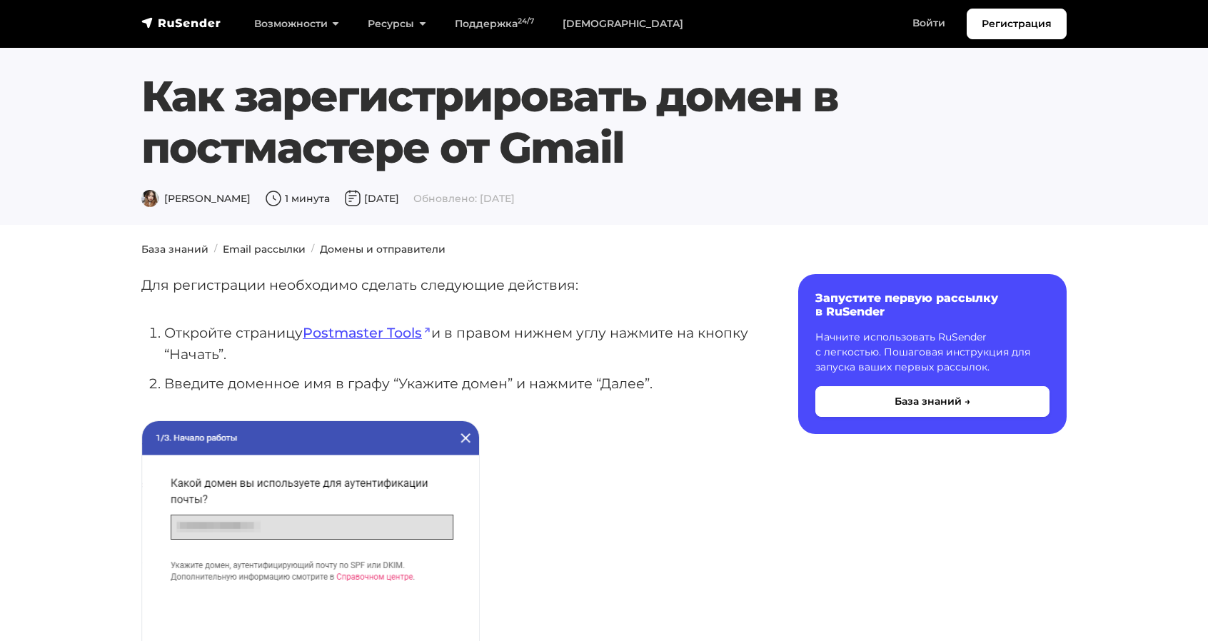 This screenshot has width=1208, height=641. What do you see at coordinates (367, 333) in the screenshot?
I see `a: Postmaster Tools` at bounding box center [367, 333].